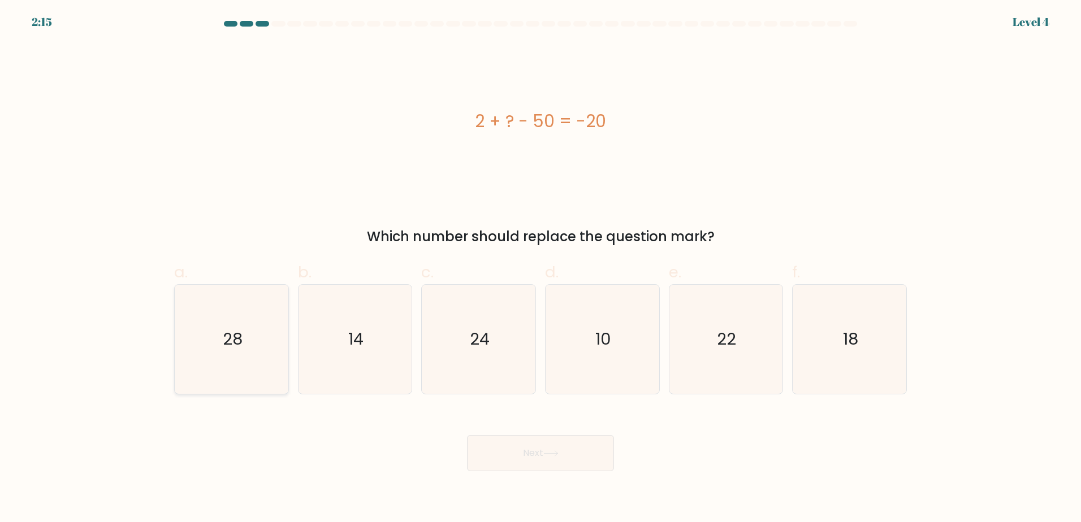  Describe the element at coordinates (479, 339) in the screenshot. I see `text: 24` at that location.